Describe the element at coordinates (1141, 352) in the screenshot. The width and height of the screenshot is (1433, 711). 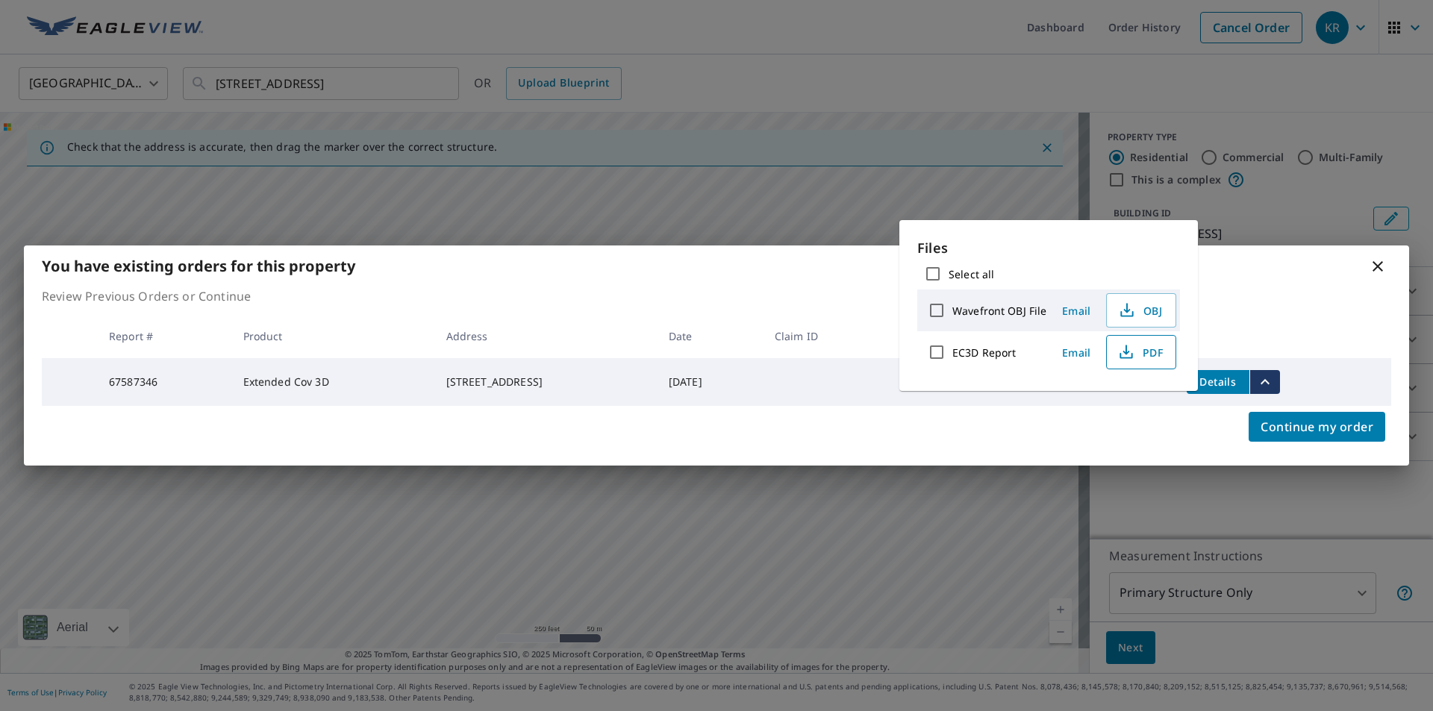
I see `button: PDF` at that location.